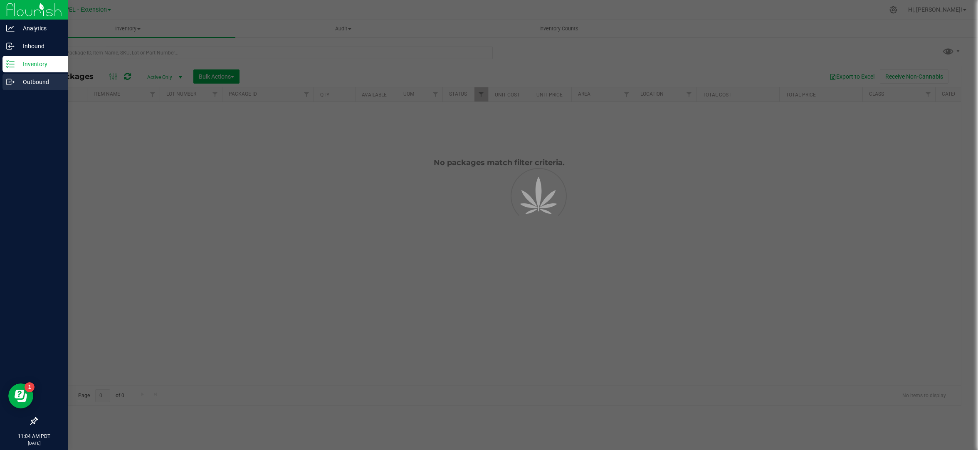  I want to click on p: Analytics, so click(40, 28).